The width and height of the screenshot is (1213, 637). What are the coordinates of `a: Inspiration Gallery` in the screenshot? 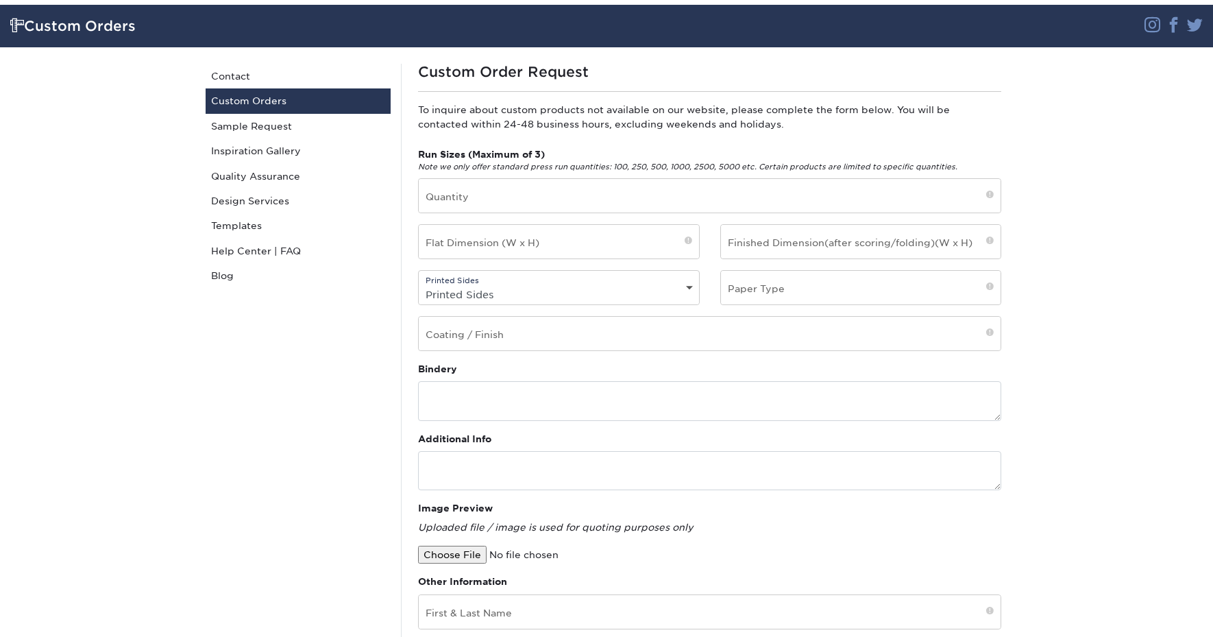 It's located at (298, 151).